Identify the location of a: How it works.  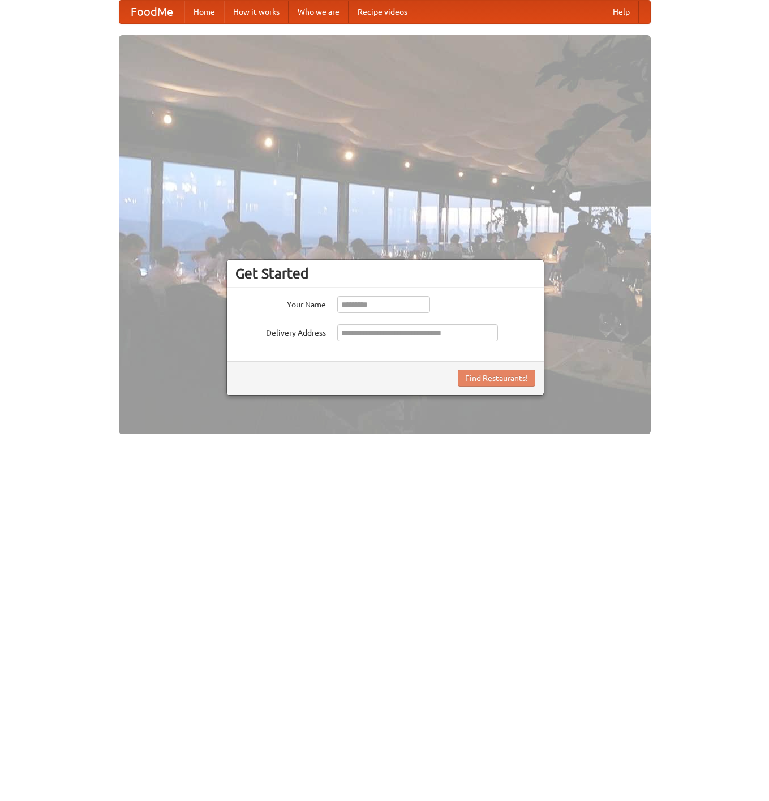
(256, 12).